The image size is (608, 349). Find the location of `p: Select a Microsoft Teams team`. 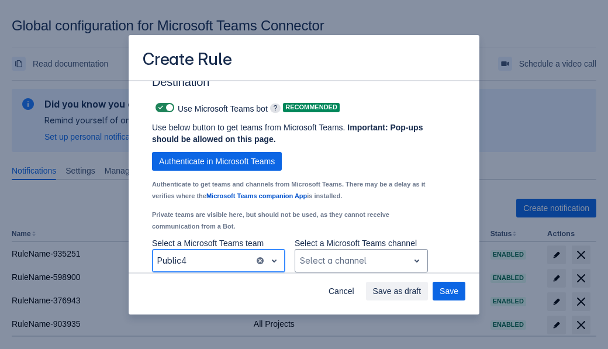

p: Select a Microsoft Teams team is located at coordinates (219, 243).